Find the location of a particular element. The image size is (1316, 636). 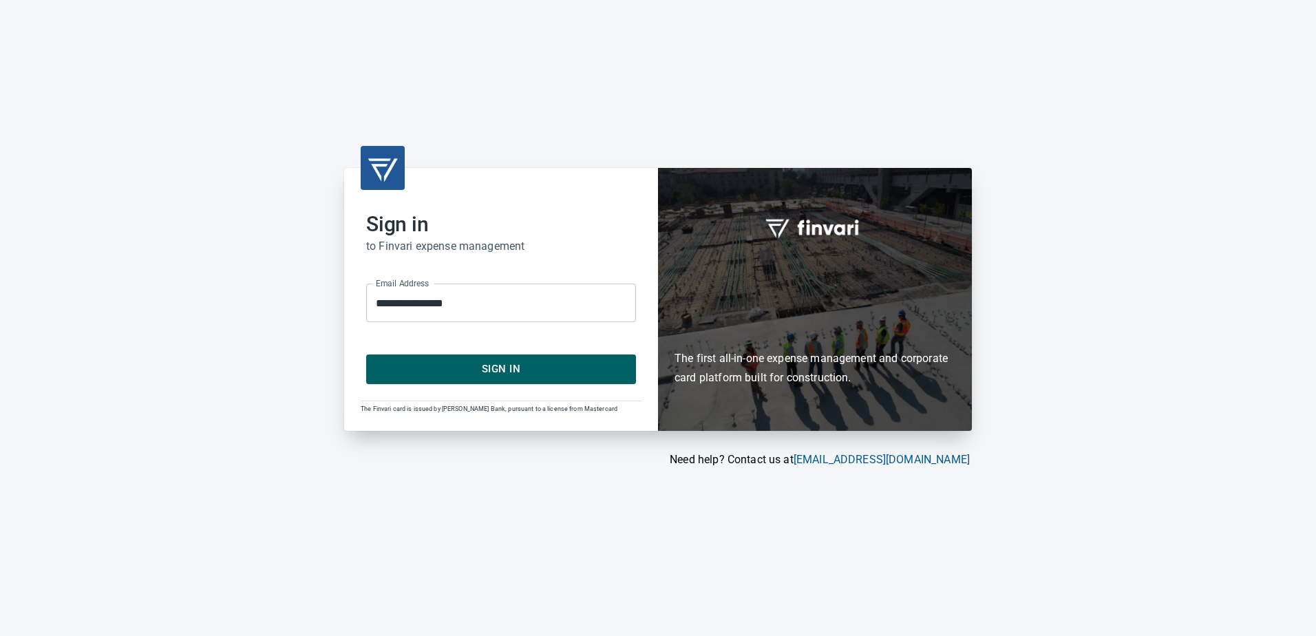

h2: Sign in is located at coordinates (501, 224).